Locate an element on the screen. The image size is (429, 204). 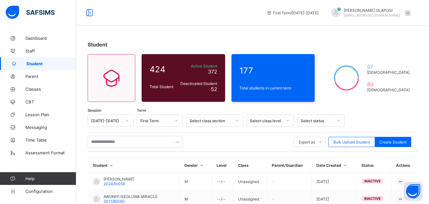
span: 2024/R/056 is located at coordinates (114, 183).